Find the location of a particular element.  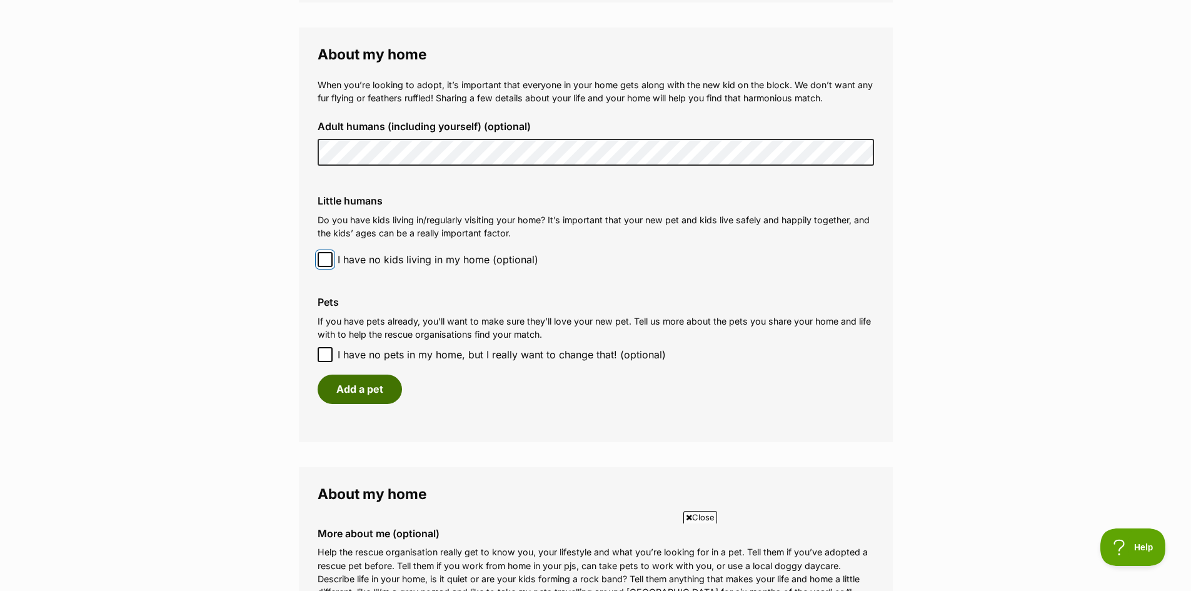

label: Pets is located at coordinates (596, 302).